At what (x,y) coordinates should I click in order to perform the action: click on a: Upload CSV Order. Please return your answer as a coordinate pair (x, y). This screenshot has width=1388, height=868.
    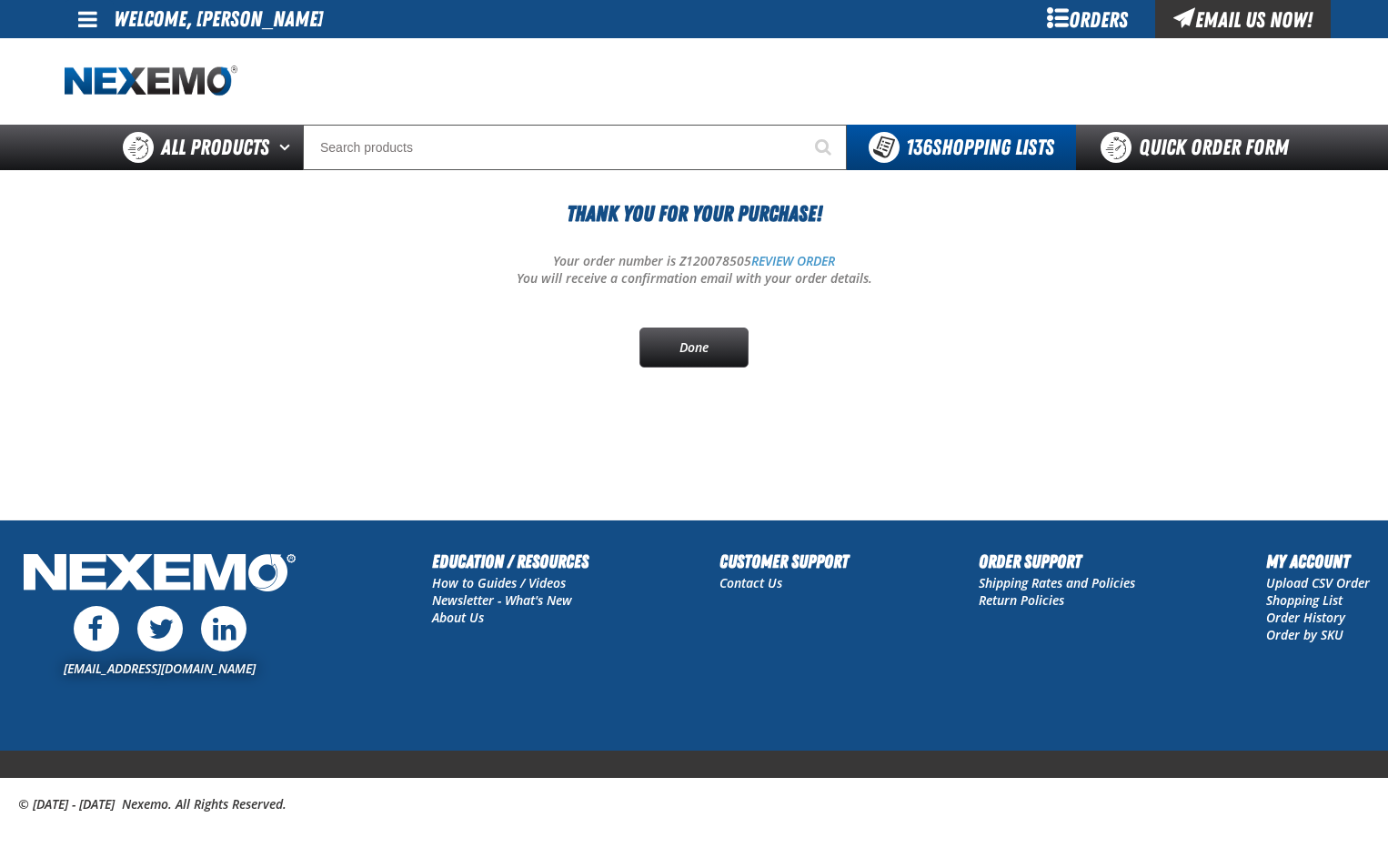
    Looking at the image, I should click on (1319, 582).